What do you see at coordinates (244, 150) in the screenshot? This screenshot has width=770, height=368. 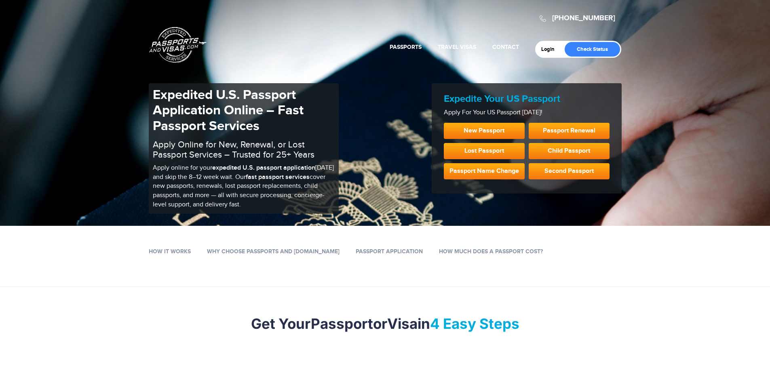 I see `h2: Apply Online for New, Renewal, or Lost Passport Services – Trusted for 25+ Years` at bounding box center [244, 150].